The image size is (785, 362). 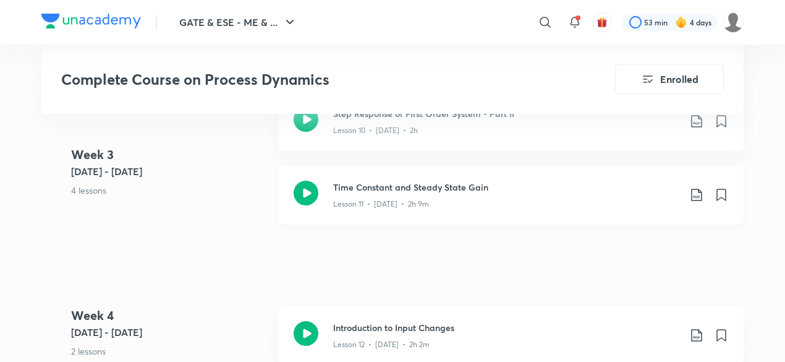 I want to click on h3: Complete Course on Process Dynamics, so click(x=303, y=79).